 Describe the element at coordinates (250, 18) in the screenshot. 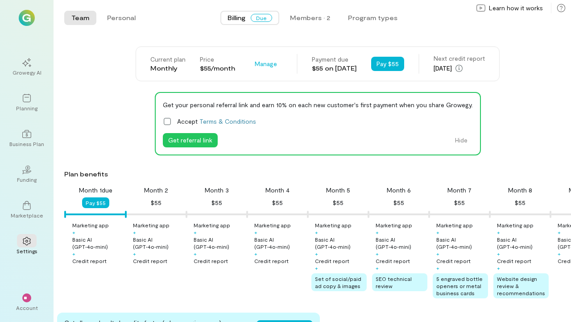

I see `button: BillingDue` at that location.